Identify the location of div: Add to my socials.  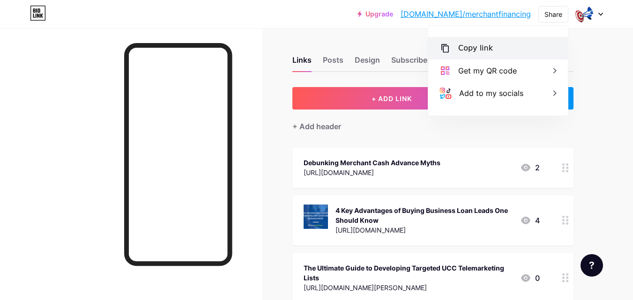
(491, 93).